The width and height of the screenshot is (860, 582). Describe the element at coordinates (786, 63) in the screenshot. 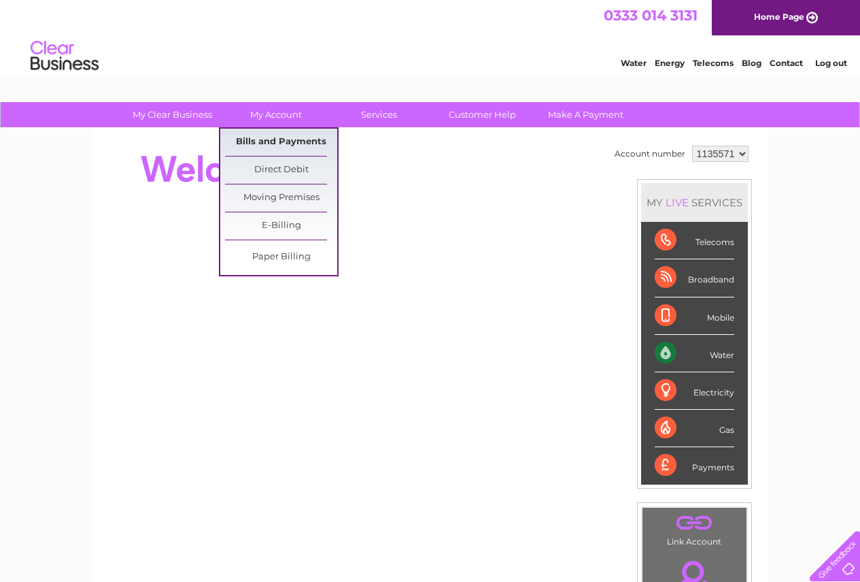

I see `a: Contact` at that location.